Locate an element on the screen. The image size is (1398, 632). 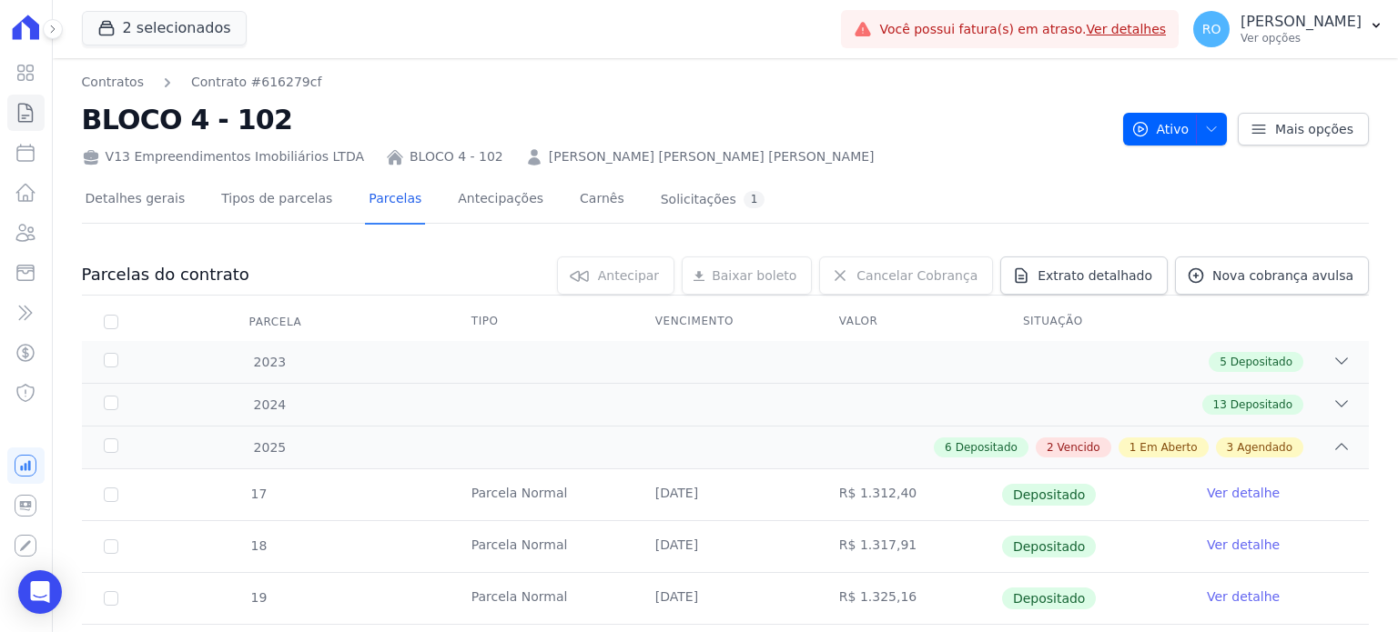
span: Vencido is located at coordinates (1078, 448).